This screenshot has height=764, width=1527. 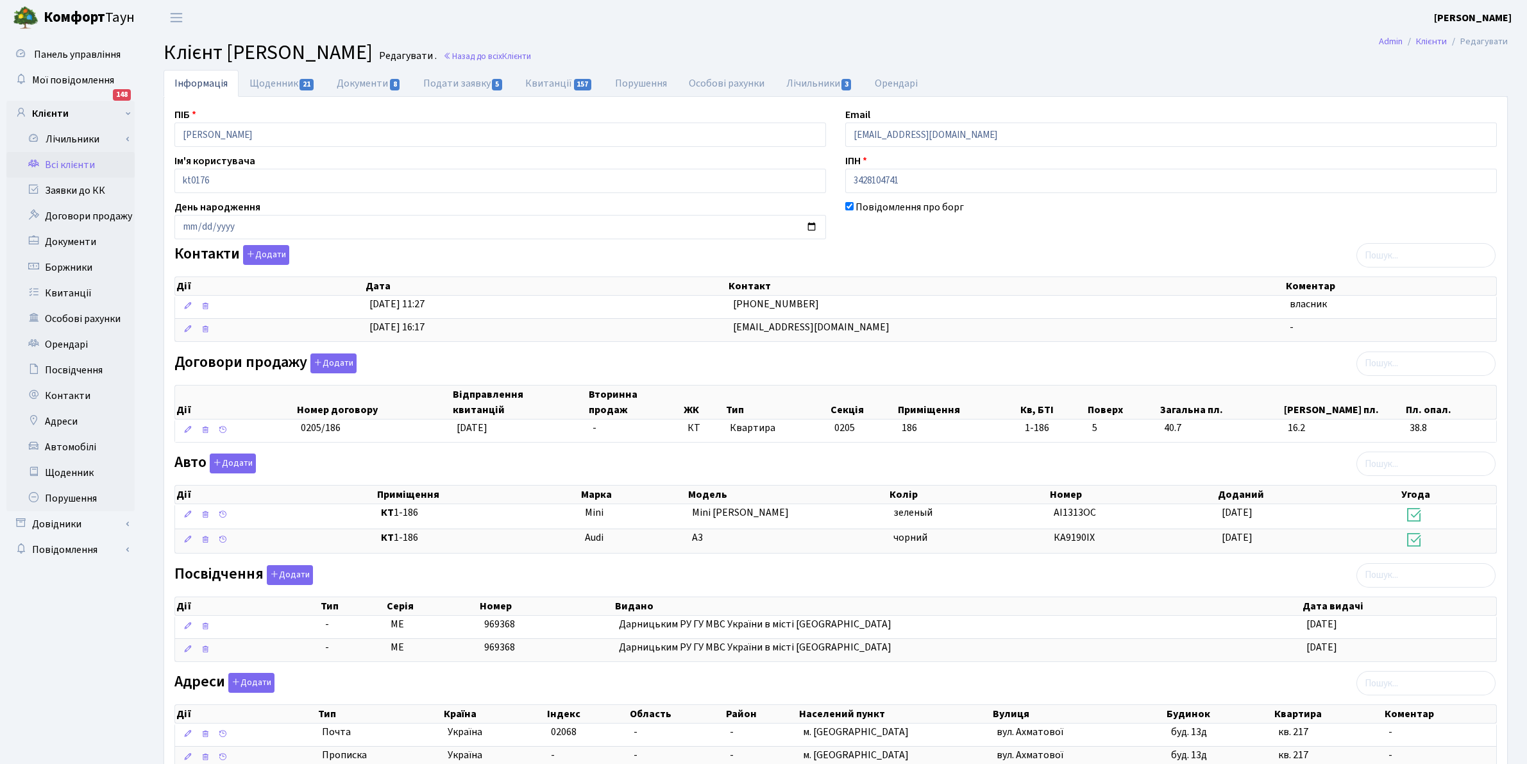 What do you see at coordinates (290, 575) in the screenshot?
I see `button: Посвідчення` at bounding box center [290, 575].